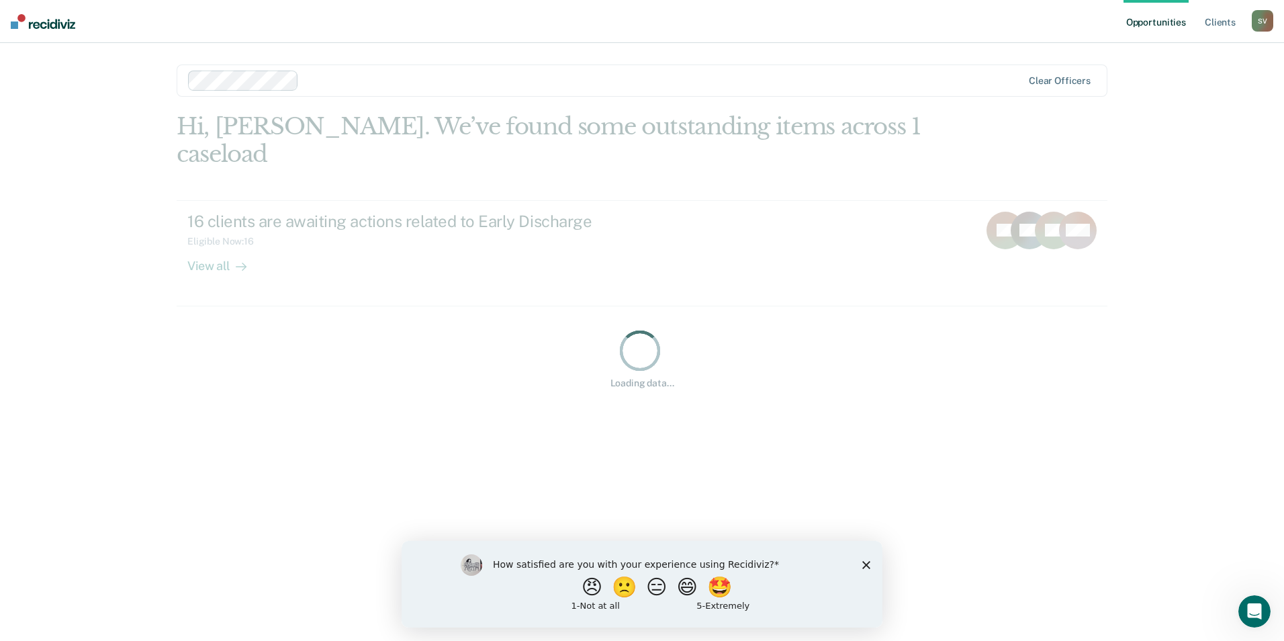 The height and width of the screenshot is (641, 1284). What do you see at coordinates (1263, 21) in the screenshot?
I see `button: SV` at bounding box center [1263, 21].